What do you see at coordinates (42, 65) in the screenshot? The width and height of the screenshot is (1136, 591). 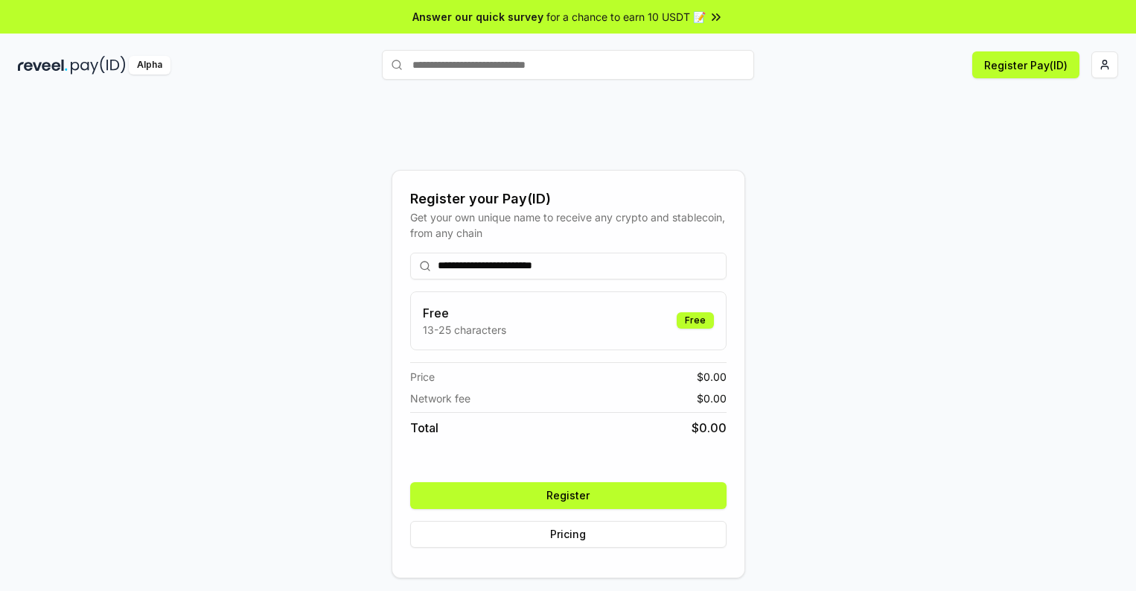 I see `img: reveel_dark` at bounding box center [42, 65].